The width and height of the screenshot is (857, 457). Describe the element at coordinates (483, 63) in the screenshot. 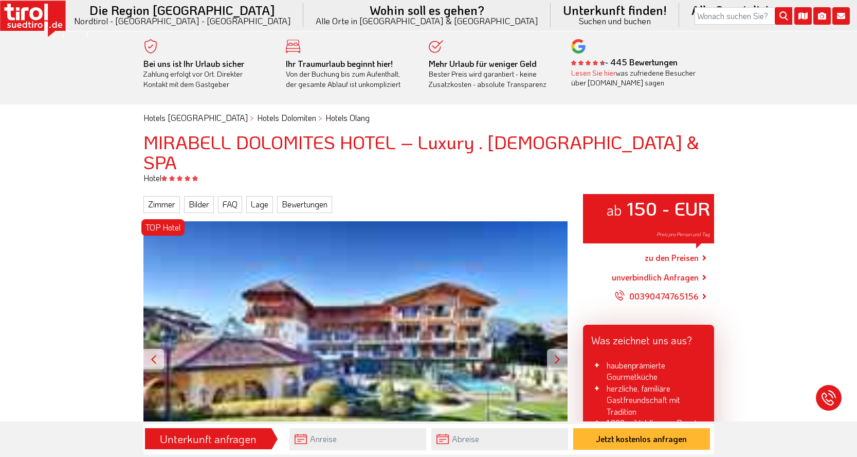

I see `b: Mehr Urlaub für weniger Geld` at that location.